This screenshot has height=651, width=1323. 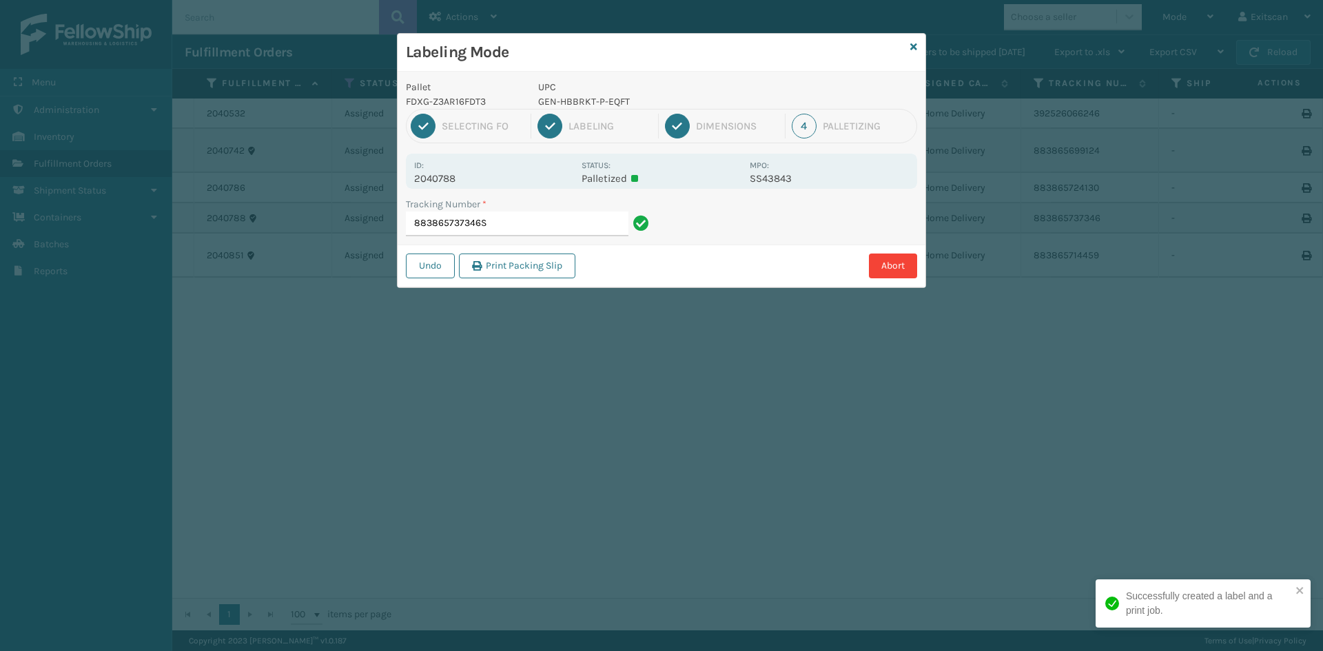 What do you see at coordinates (678, 126) in the screenshot?
I see `div: 3` at bounding box center [678, 126].